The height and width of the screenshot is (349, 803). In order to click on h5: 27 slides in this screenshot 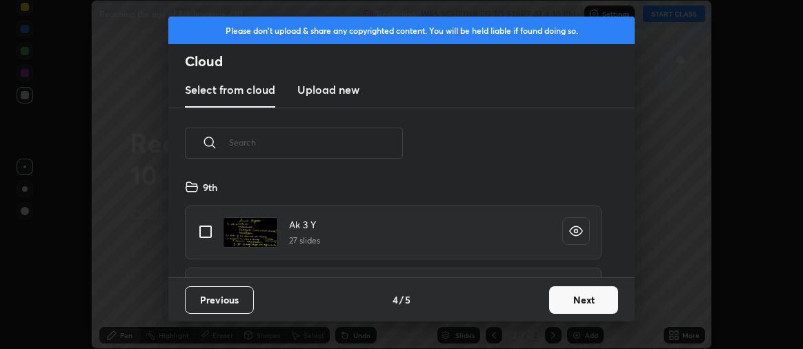, I will do `click(304, 241)`.